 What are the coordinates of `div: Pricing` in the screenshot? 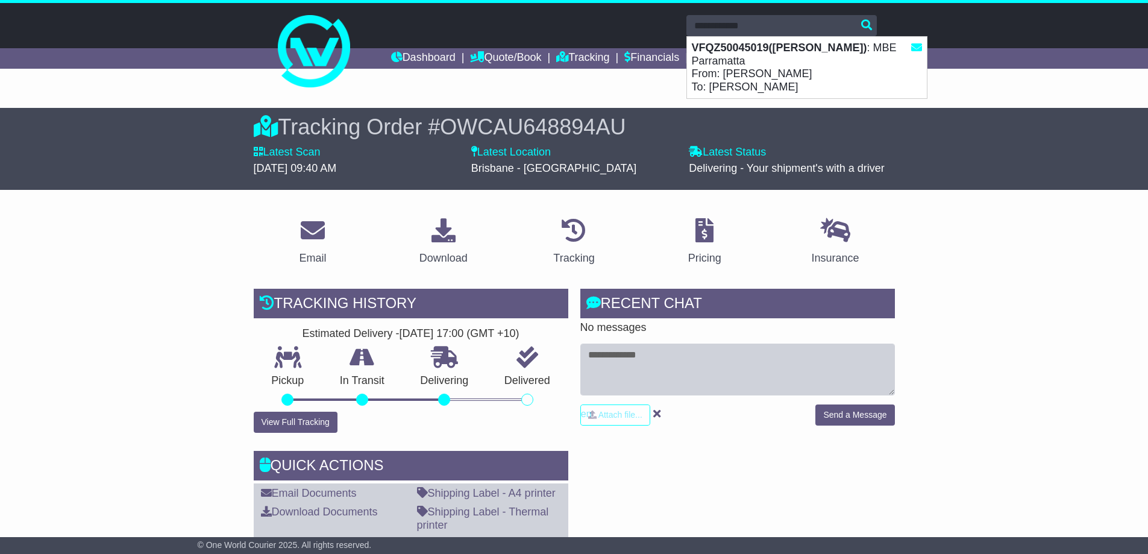 It's located at (705, 258).